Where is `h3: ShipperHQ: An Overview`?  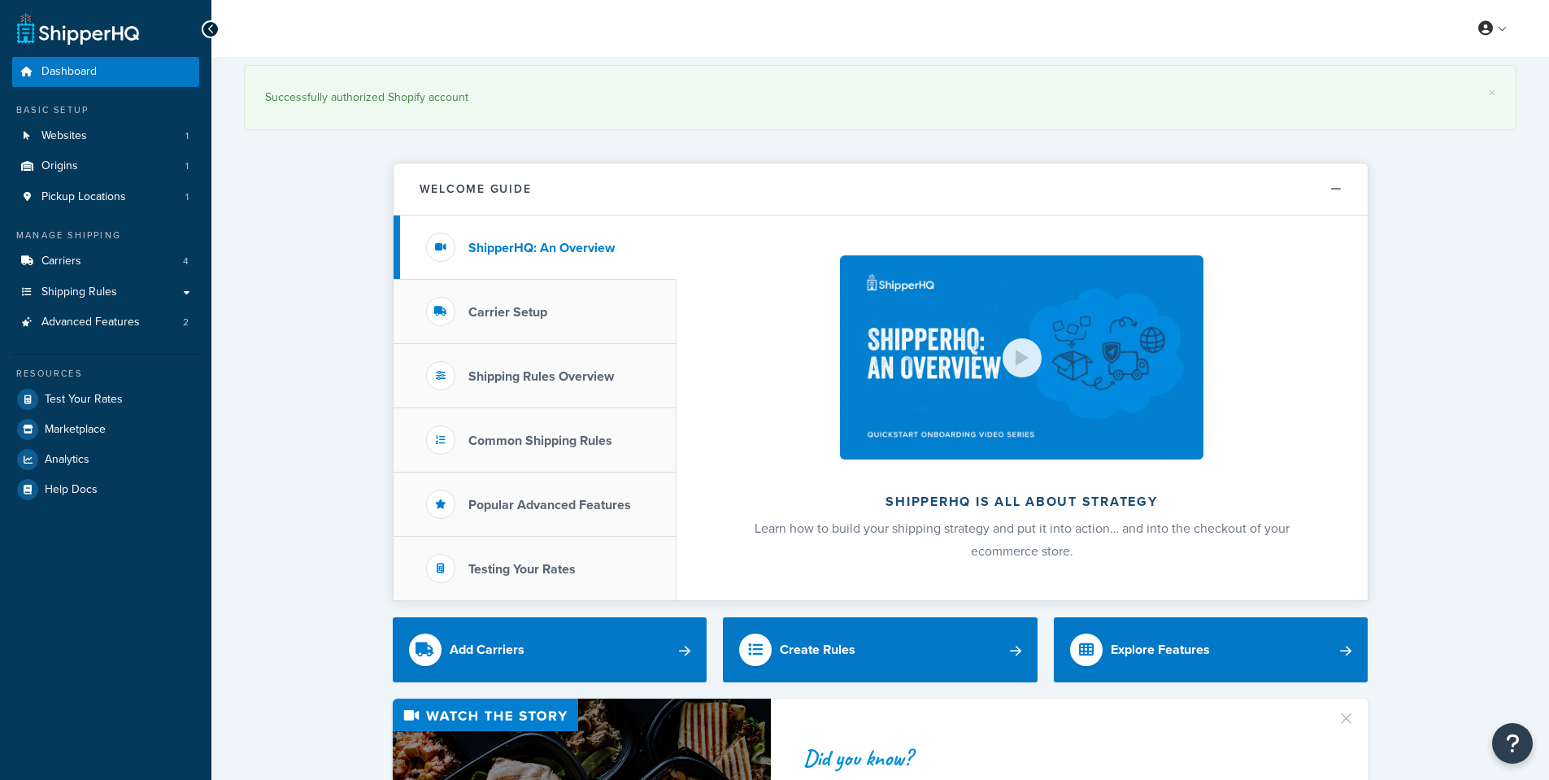
h3: ShipperHQ: An Overview is located at coordinates (541, 248).